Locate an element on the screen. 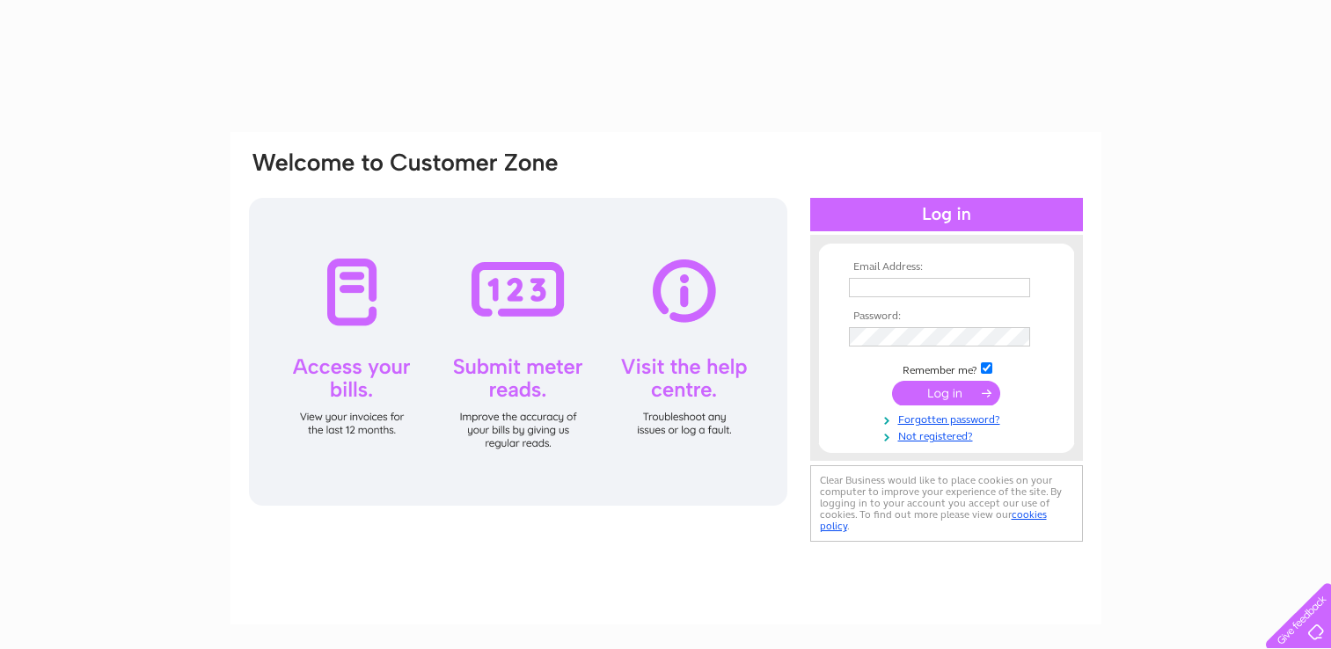  a: cookies policy is located at coordinates (933, 520).